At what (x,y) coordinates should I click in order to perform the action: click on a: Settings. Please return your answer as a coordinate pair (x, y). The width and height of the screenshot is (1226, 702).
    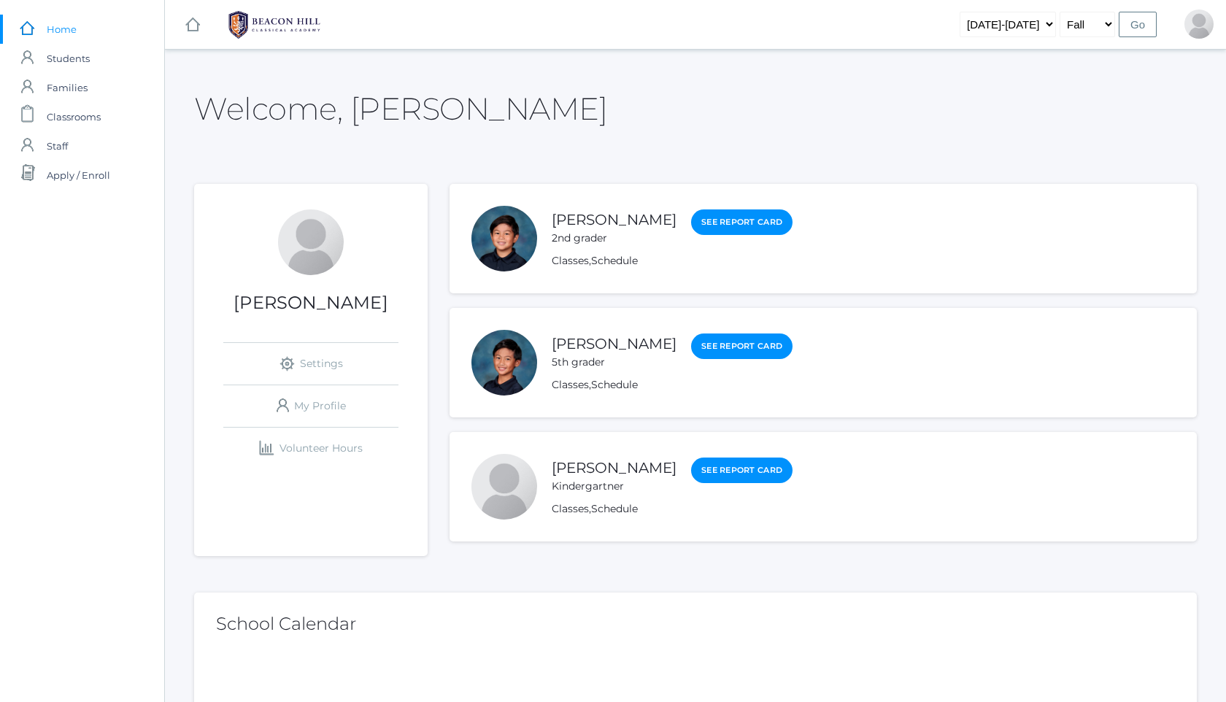
    Looking at the image, I should click on (311, 363).